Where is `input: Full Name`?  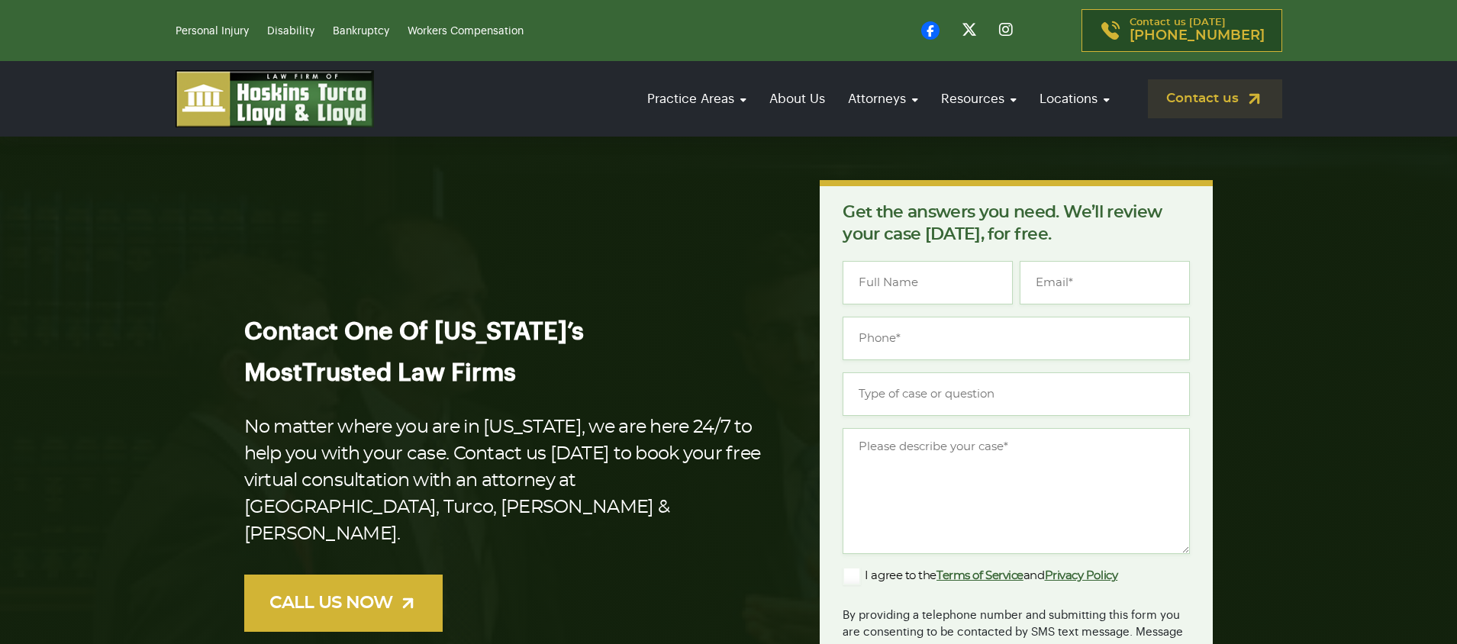 input: Full Name is located at coordinates (927, 282).